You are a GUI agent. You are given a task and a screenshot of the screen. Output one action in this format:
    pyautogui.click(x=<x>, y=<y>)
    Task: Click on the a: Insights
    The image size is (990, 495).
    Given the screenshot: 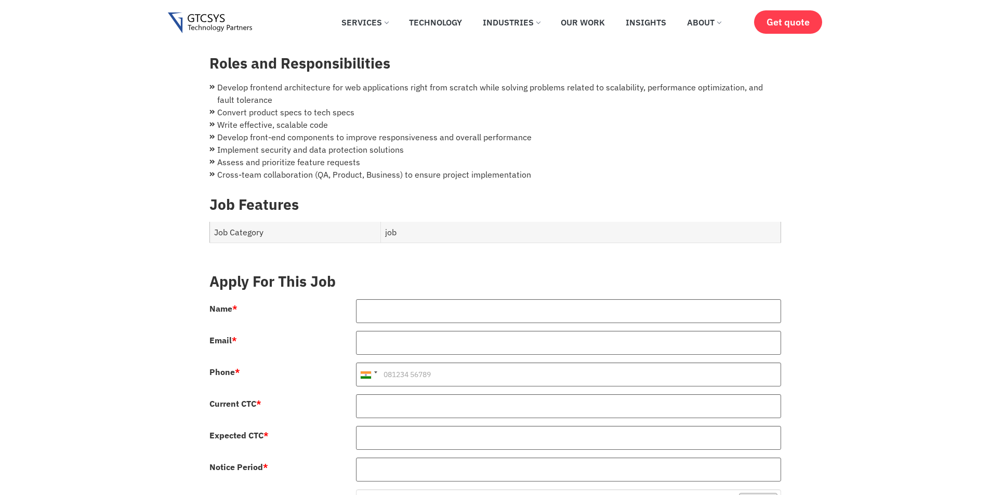 What is the action you would take?
    pyautogui.click(x=646, y=22)
    